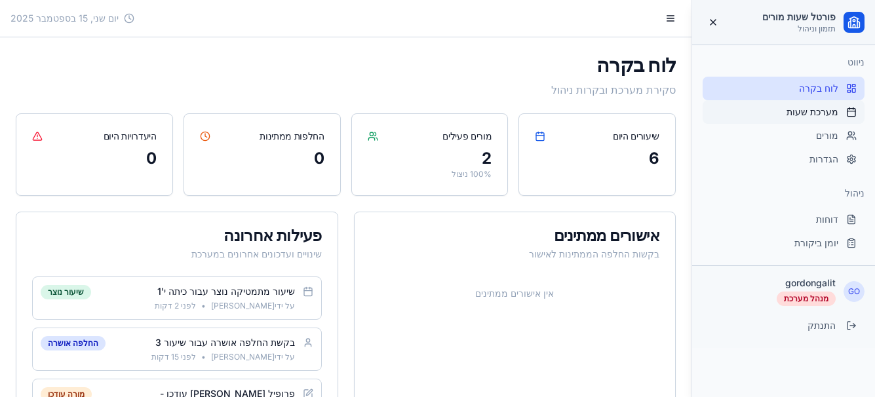  Describe the element at coordinates (430, 159) in the screenshot. I see `div: 2` at that location.